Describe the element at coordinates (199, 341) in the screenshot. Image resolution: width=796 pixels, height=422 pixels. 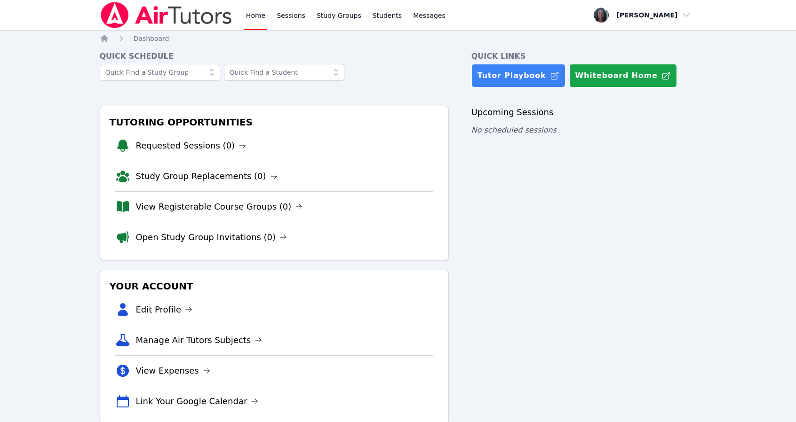
I see `a: Manage Air Tutors Subjects` at that location.